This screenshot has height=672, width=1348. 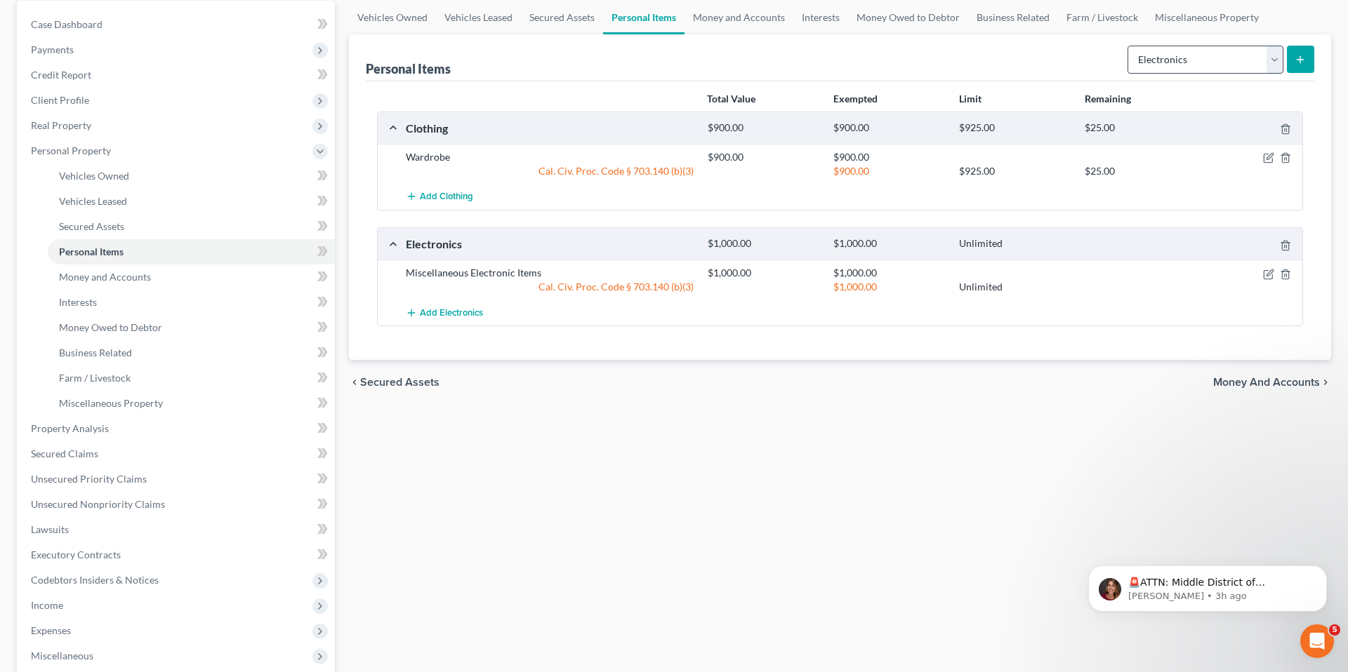 What do you see at coordinates (43, 53) in the screenshot?
I see `img: Profile image for Katie` at bounding box center [43, 53].